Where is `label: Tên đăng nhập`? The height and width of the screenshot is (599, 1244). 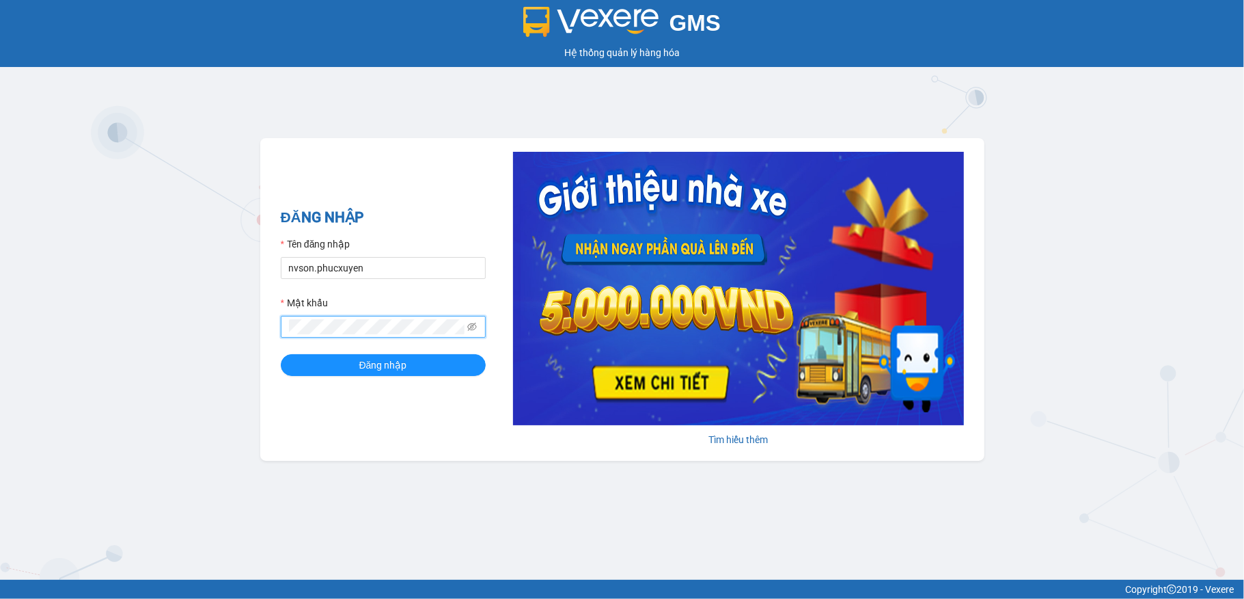
label: Tên đăng nhập is located at coordinates (316, 244).